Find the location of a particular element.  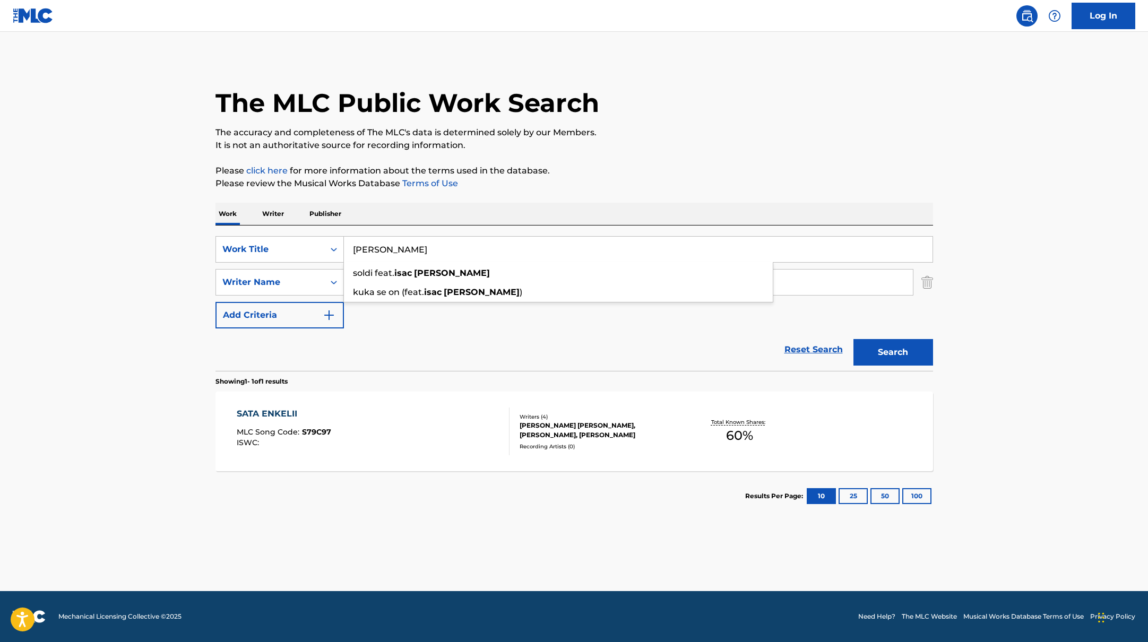

a: Musical Works Database Terms of Use is located at coordinates (1023, 616).